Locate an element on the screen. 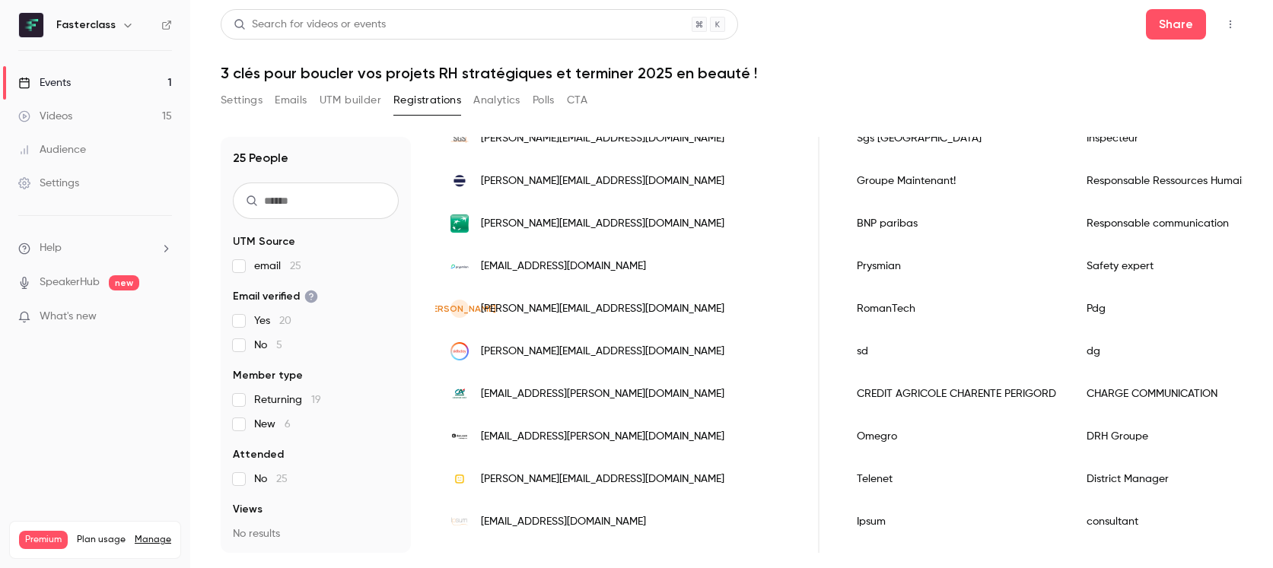 Image resolution: width=1273 pixels, height=568 pixels. button: Polls is located at coordinates (543, 100).